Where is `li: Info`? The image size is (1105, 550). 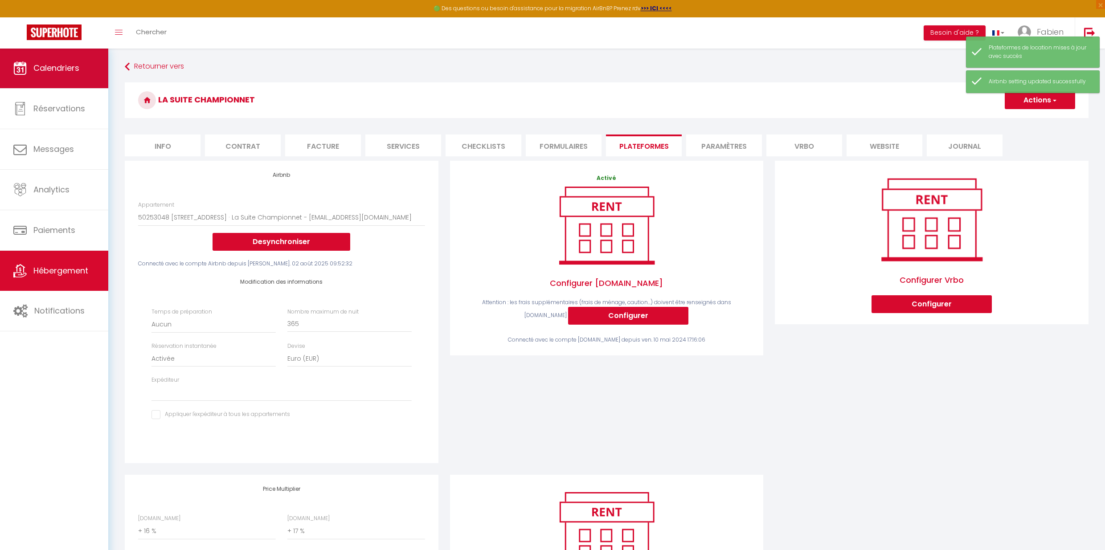 li: Info is located at coordinates (163, 145).